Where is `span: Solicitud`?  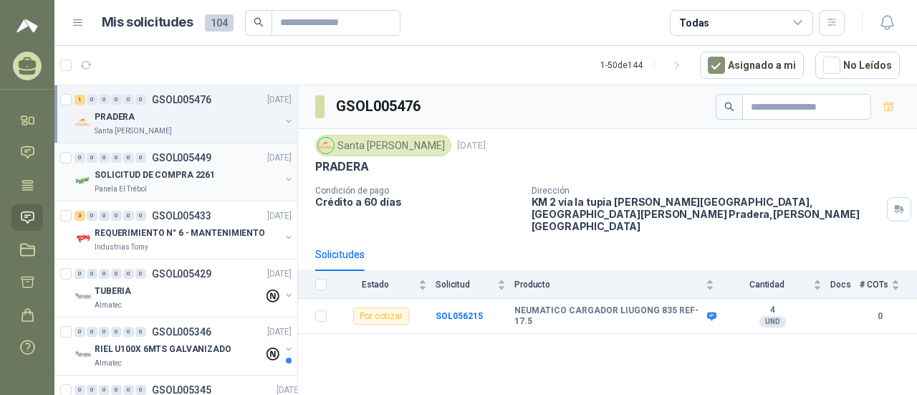 span: Solicitud is located at coordinates (465, 284).